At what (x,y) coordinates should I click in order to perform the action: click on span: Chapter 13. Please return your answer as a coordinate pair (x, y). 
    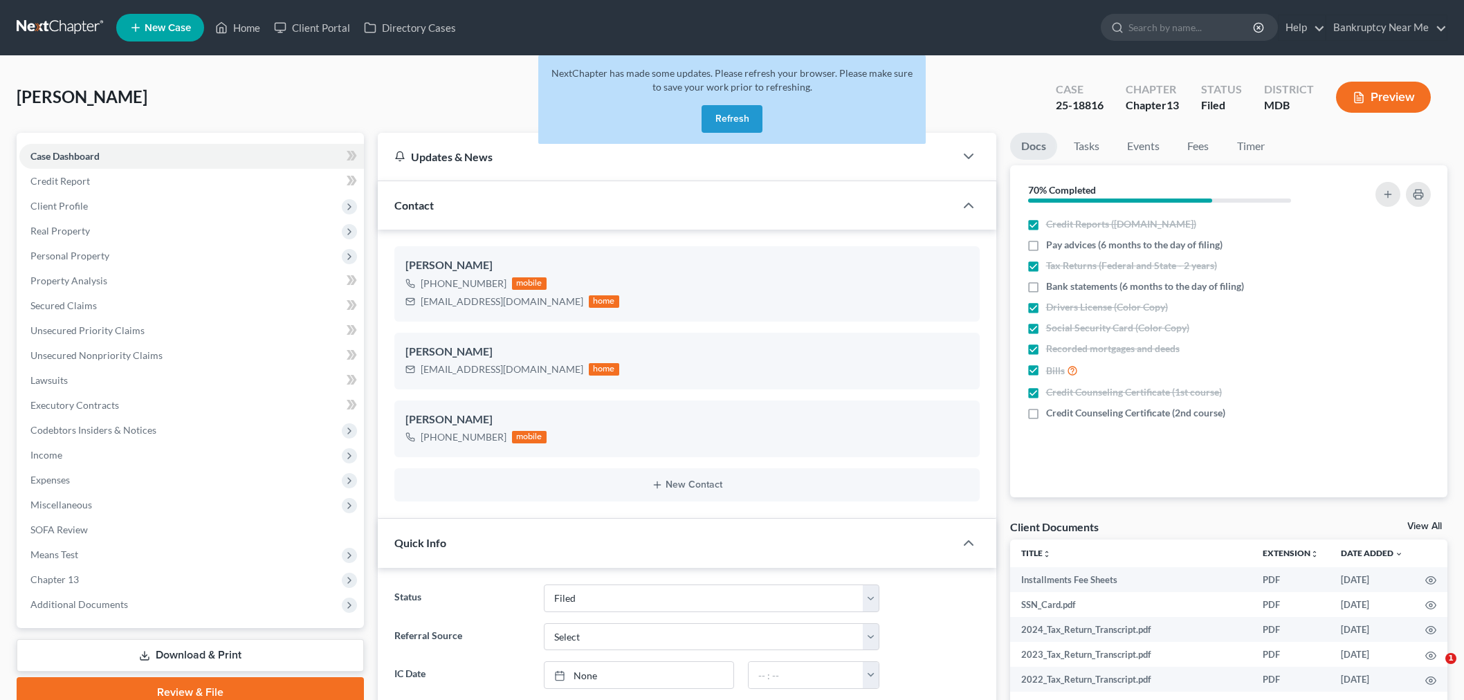
    Looking at the image, I should click on (55, 579).